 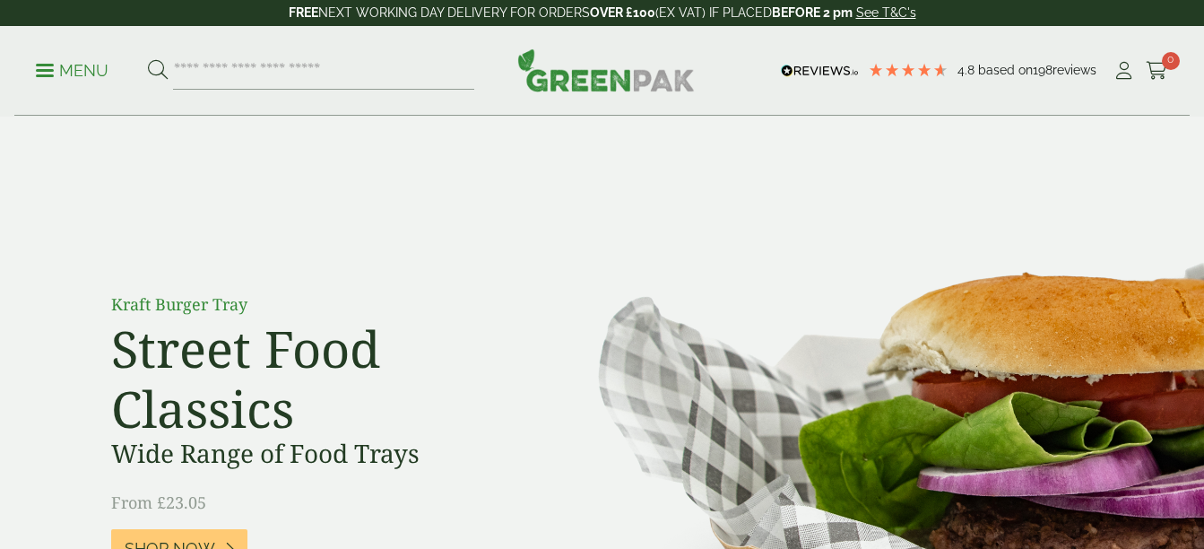 I want to click on span: 4.8, so click(x=968, y=70).